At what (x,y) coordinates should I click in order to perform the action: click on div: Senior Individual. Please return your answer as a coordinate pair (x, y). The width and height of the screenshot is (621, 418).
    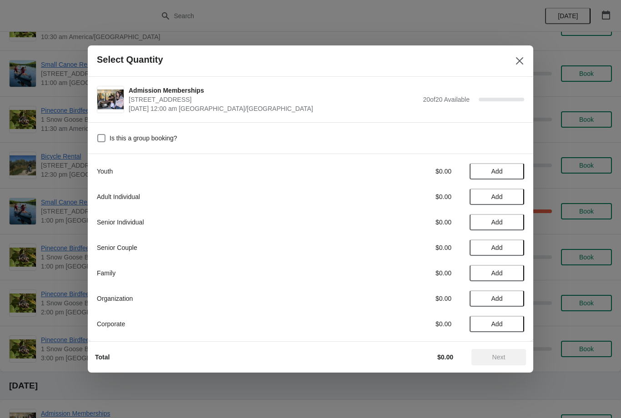
    Looking at the image, I should click on (223, 222).